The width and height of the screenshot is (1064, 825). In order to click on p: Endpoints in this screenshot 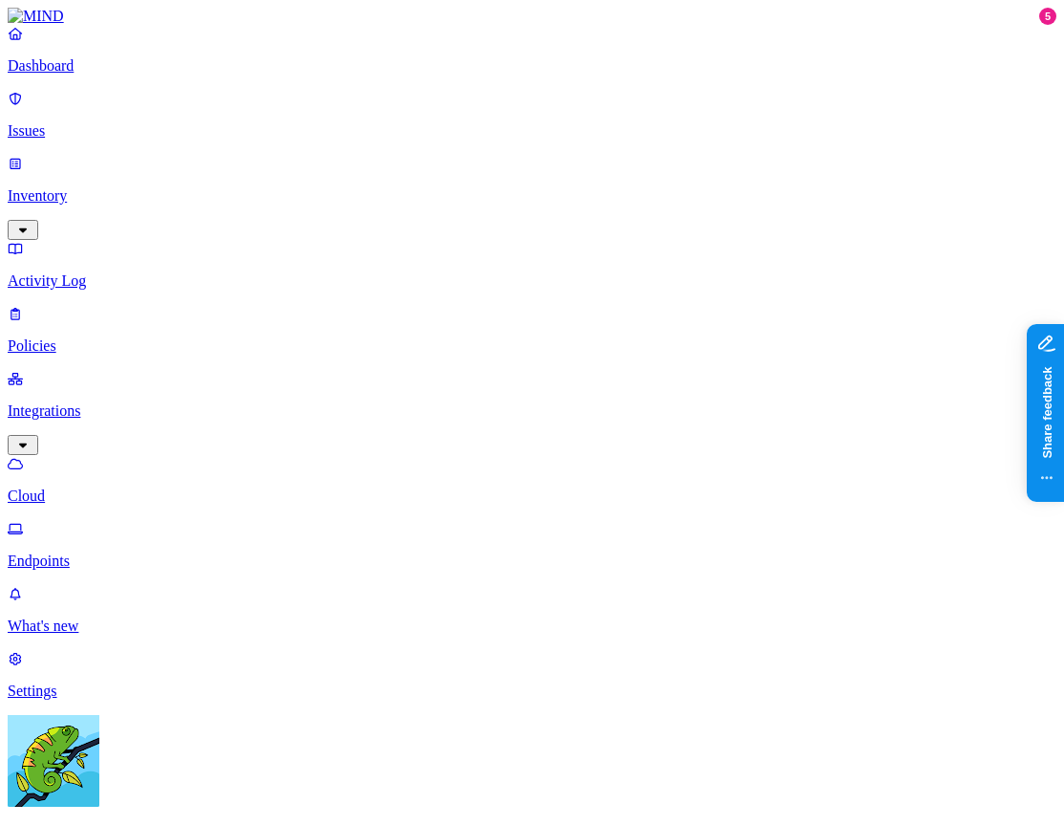, I will do `click(532, 561)`.